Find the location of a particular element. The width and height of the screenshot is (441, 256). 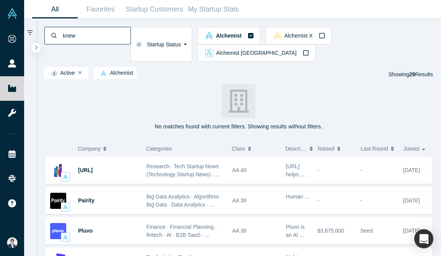

button: Company is located at coordinates (106, 149).